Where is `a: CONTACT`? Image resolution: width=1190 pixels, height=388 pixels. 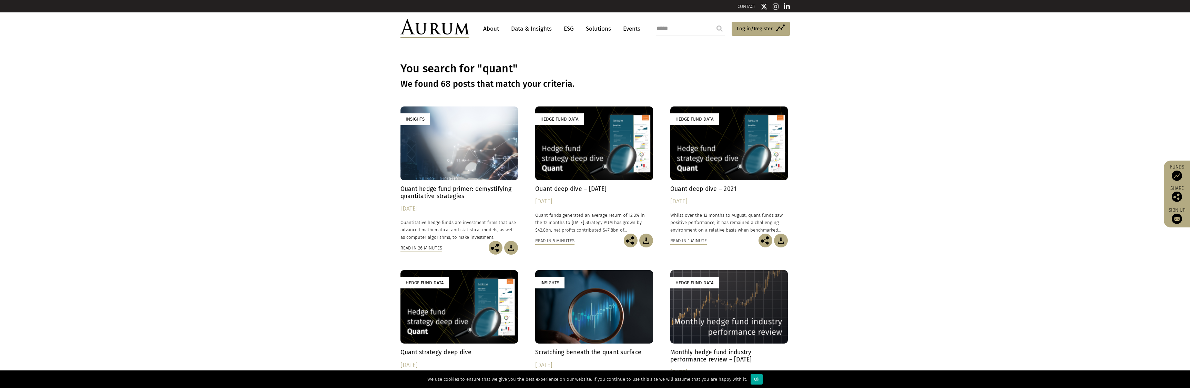 a: CONTACT is located at coordinates (746, 6).